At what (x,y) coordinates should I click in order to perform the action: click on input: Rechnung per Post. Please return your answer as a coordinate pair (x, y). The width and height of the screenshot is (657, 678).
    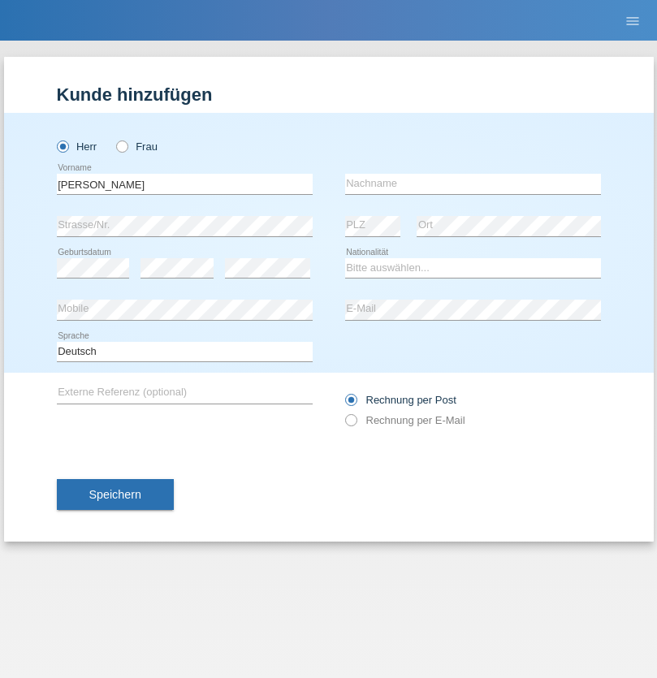
    Looking at the image, I should click on (350, 404).